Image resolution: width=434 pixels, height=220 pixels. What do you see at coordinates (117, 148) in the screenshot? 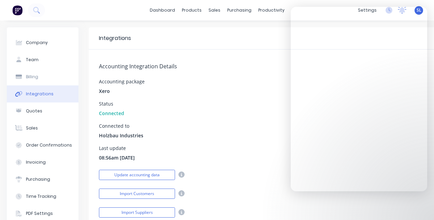
I see `div: Last update` at bounding box center [117, 148].